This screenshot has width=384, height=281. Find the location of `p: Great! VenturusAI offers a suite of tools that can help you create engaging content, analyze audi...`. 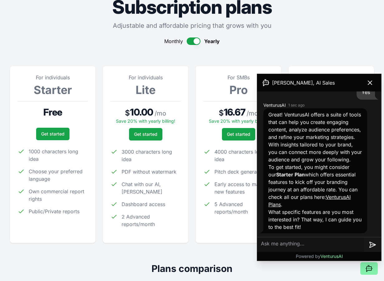

p: Great! VenturusAI offers a suite of tools that can help you create engaging content, analyze audi... is located at coordinates (315, 137).